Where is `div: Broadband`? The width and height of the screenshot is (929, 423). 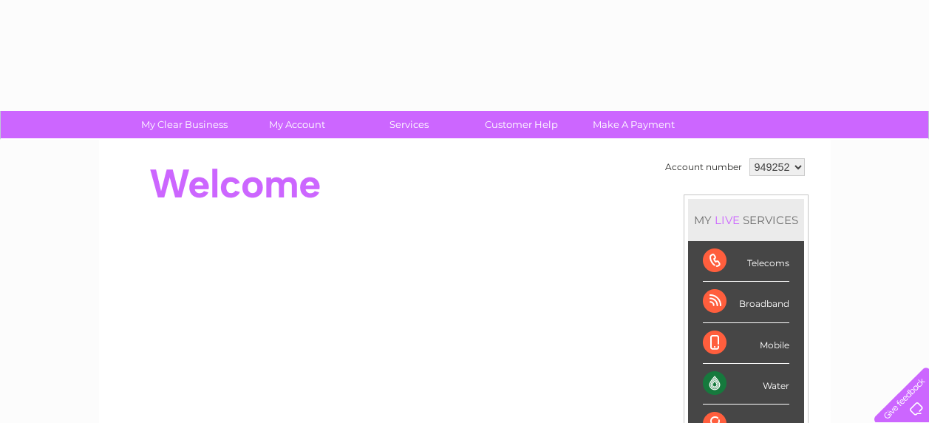 div: Broadband is located at coordinates (746, 302).